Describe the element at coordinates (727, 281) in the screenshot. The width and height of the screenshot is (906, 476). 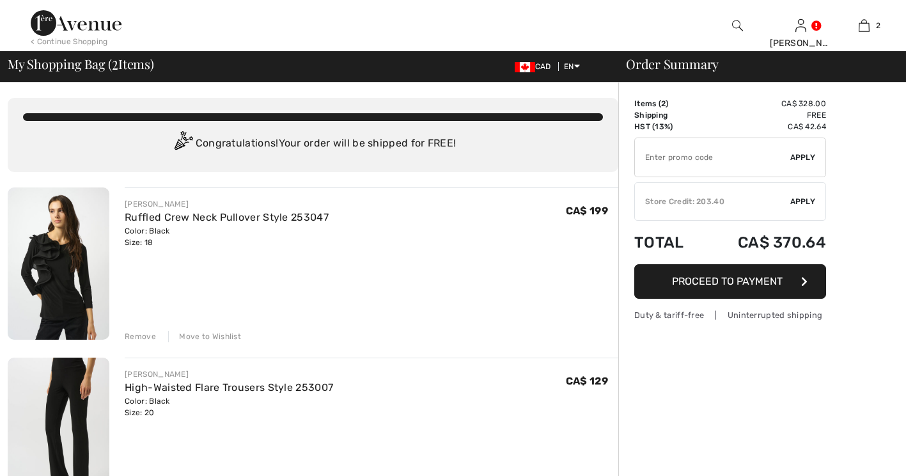
I see `span: Proceed to Payment` at that location.